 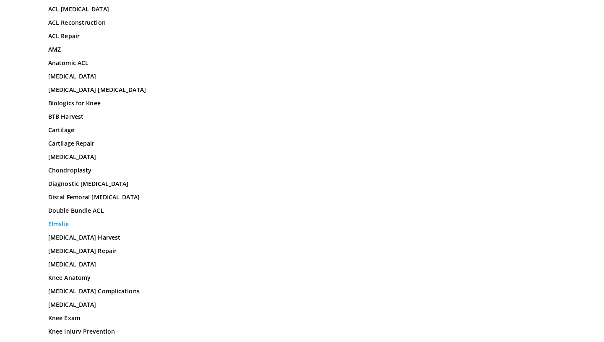 What do you see at coordinates (105, 50) in the screenshot?
I see `a: AMZ` at bounding box center [105, 50].